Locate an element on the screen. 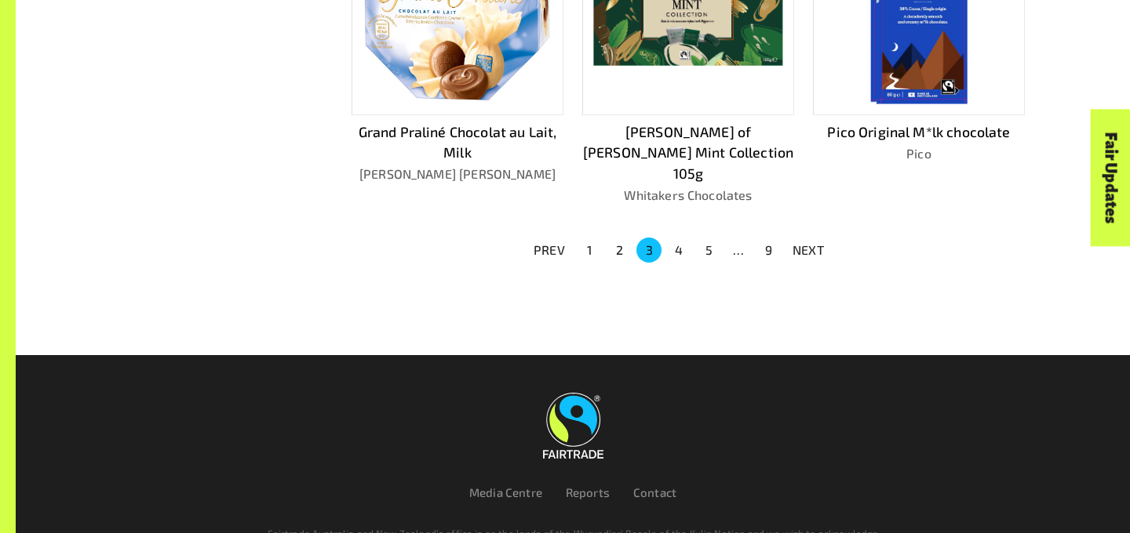  p: Pico is located at coordinates (919, 154).